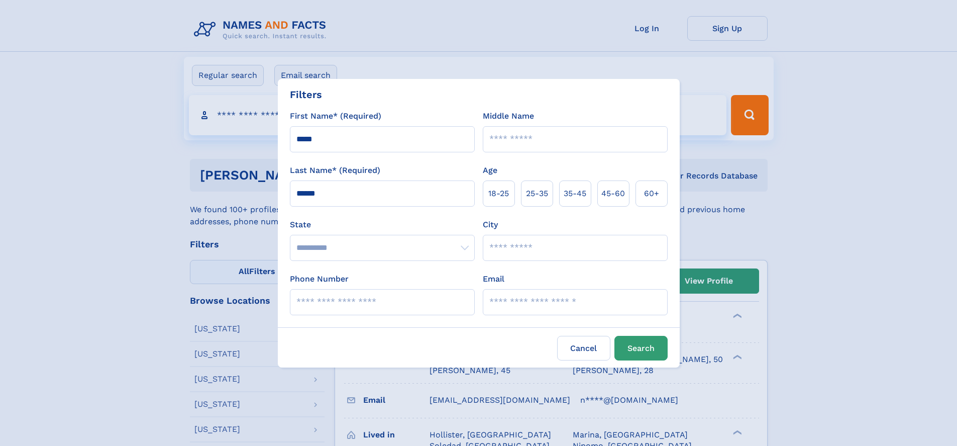 This screenshot has width=957, height=446. What do you see at coordinates (641, 348) in the screenshot?
I see `button: Search` at bounding box center [641, 348].